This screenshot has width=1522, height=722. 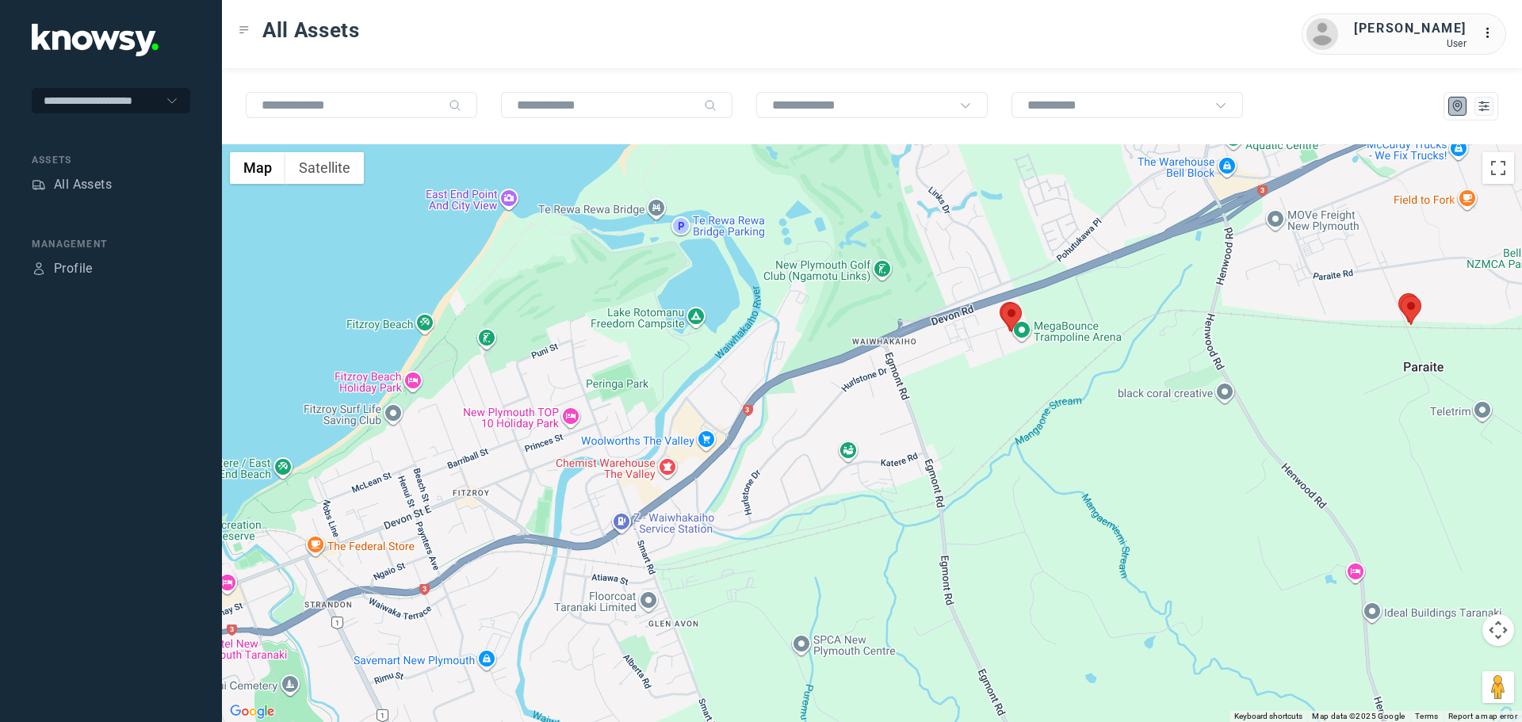 I want to click on button: Keyboard shortcuts, so click(x=1268, y=717).